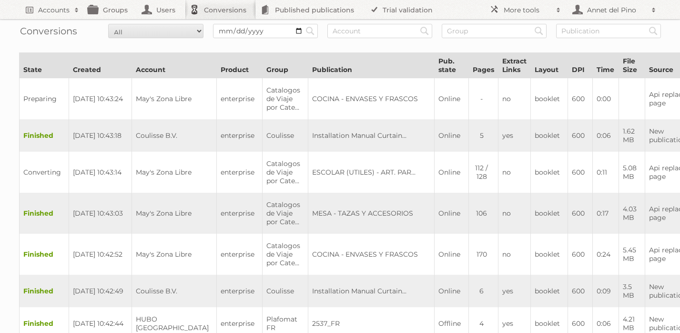  I want to click on input: Publication, so click(609, 31).